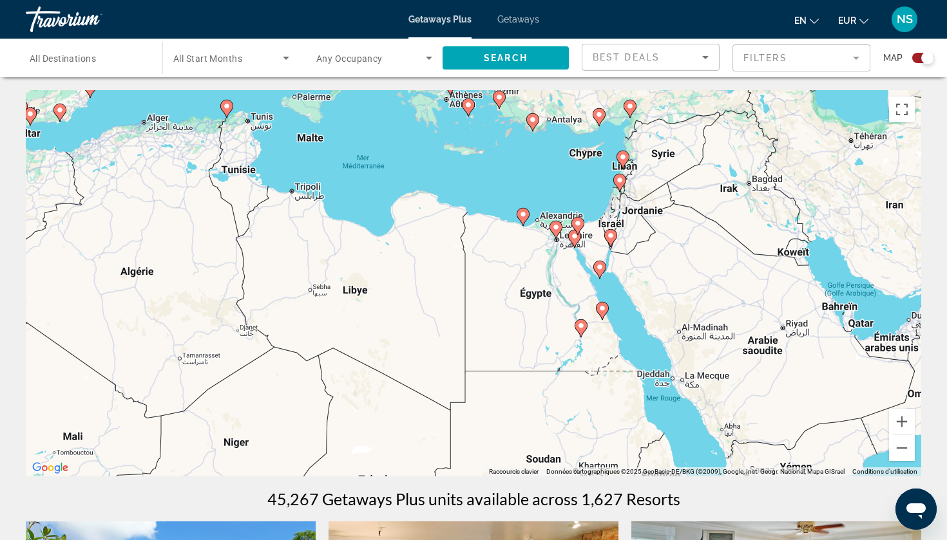  I want to click on span: Données cartographiques ©2025 GeoBasis-DE/BKG (©2009), Google, Inst. Geogr. Nacional, Mapa GISrael, so click(695, 471).